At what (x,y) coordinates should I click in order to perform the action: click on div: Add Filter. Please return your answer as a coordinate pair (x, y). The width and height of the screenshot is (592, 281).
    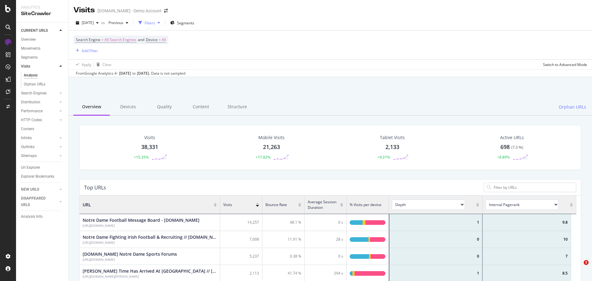
    Looking at the image, I should click on (90, 51).